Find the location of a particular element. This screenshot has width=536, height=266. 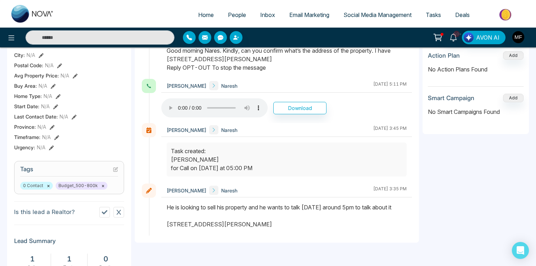

h3: Smart Campaign is located at coordinates (451, 98).